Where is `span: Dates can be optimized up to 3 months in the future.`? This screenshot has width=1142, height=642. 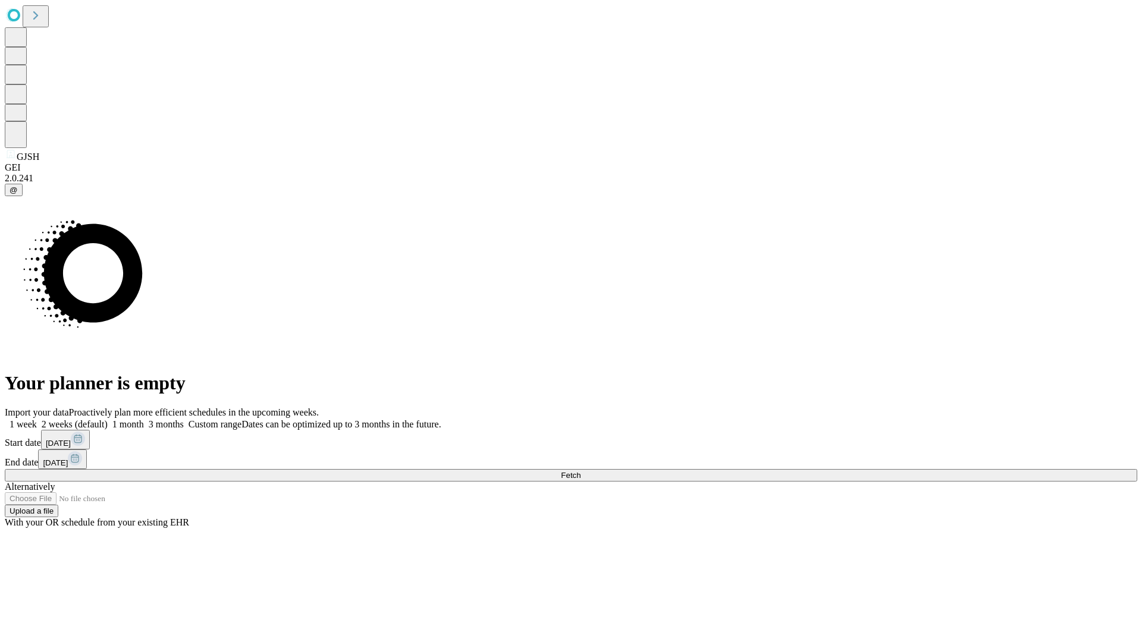 span: Dates can be optimized up to 3 months in the future. is located at coordinates (341, 424).